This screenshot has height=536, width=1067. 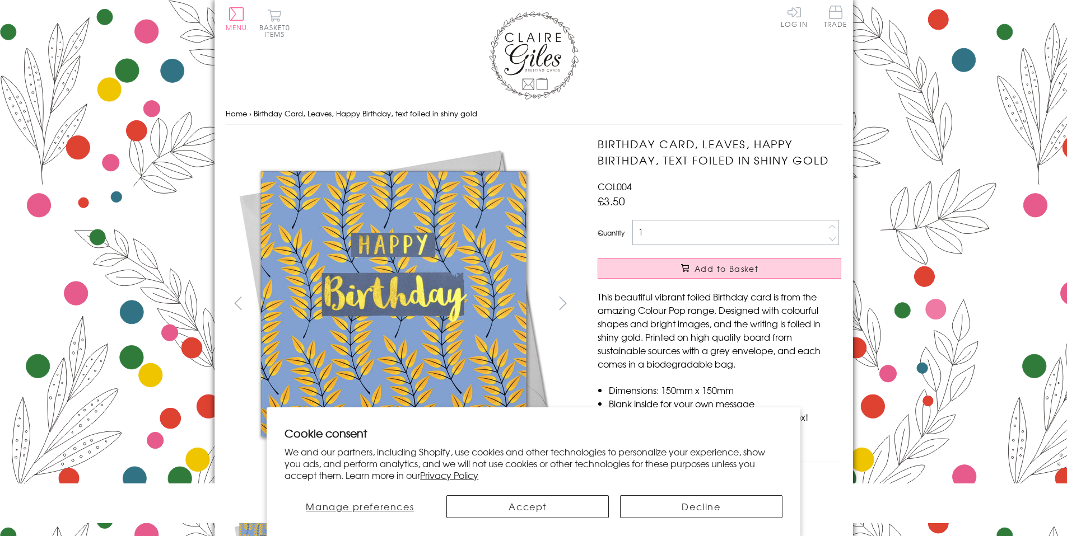 I want to click on span: Manage preferences, so click(x=359, y=507).